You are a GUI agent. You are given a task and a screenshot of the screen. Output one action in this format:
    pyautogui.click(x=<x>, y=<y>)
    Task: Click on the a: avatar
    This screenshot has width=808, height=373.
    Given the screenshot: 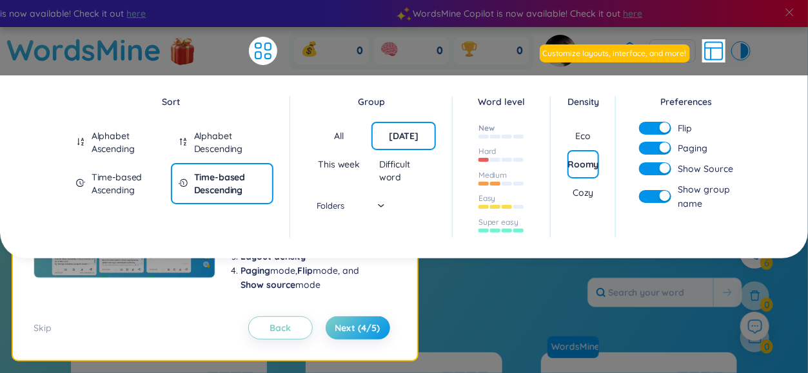 What is the action you would take?
    pyautogui.click(x=562, y=51)
    